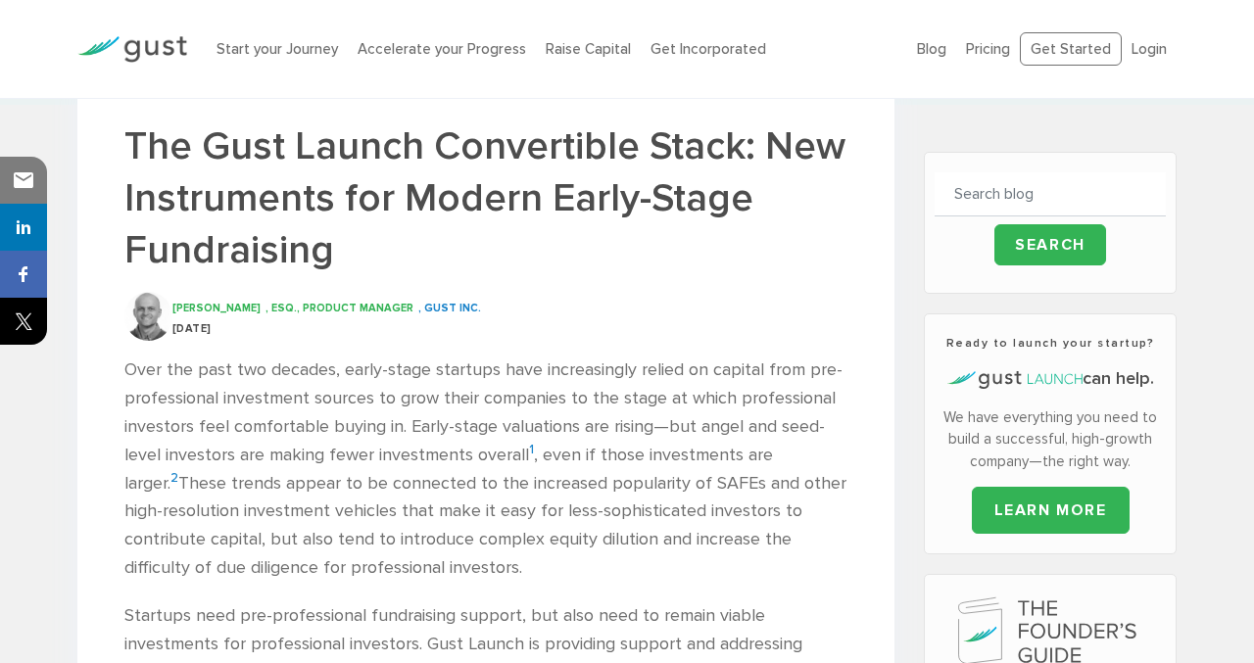 This screenshot has height=663, width=1254. What do you see at coordinates (1149, 49) in the screenshot?
I see `a: Login` at bounding box center [1149, 49].